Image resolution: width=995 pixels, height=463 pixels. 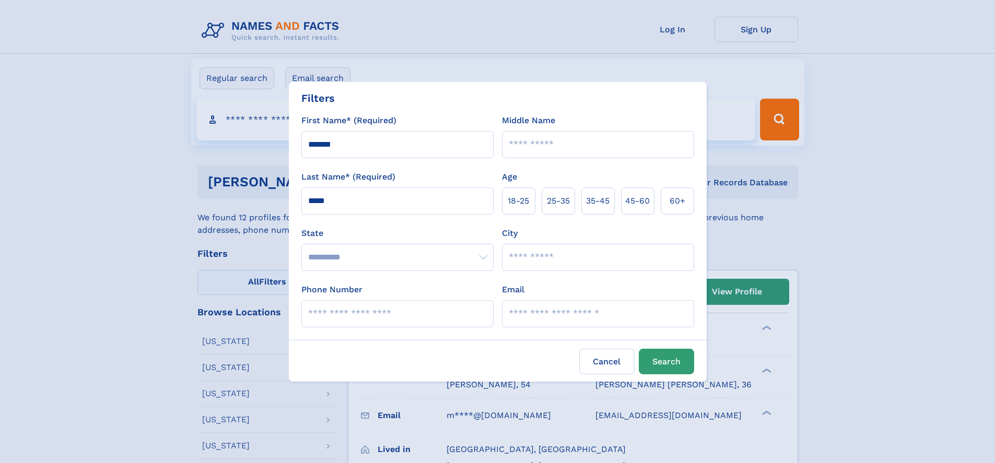 I want to click on label: Phone Number, so click(x=332, y=290).